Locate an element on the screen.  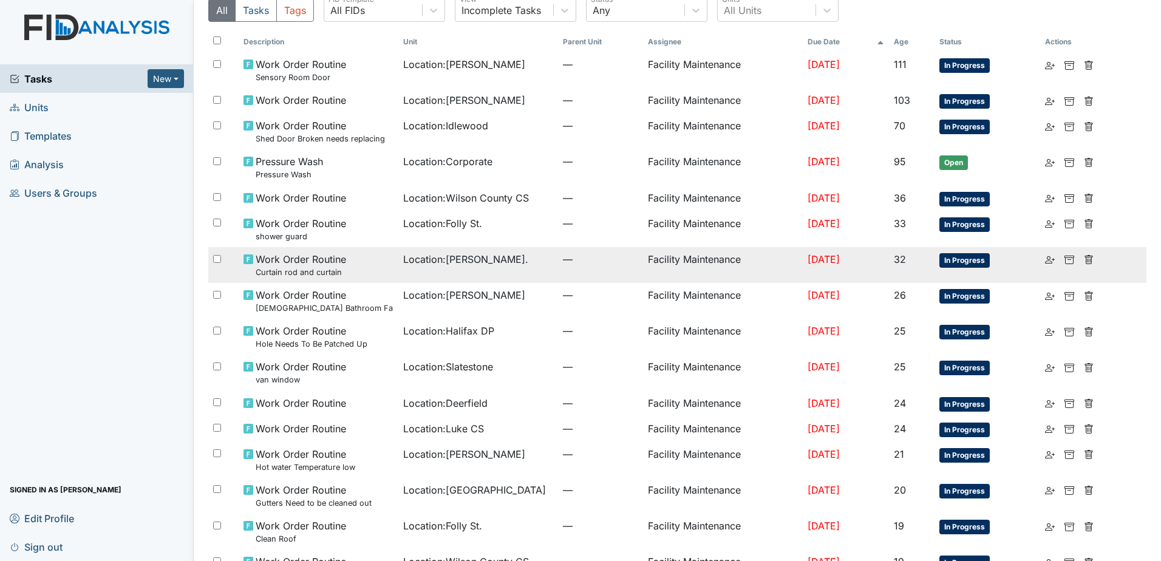
small: Hot water Temperature low is located at coordinates (306, 467).